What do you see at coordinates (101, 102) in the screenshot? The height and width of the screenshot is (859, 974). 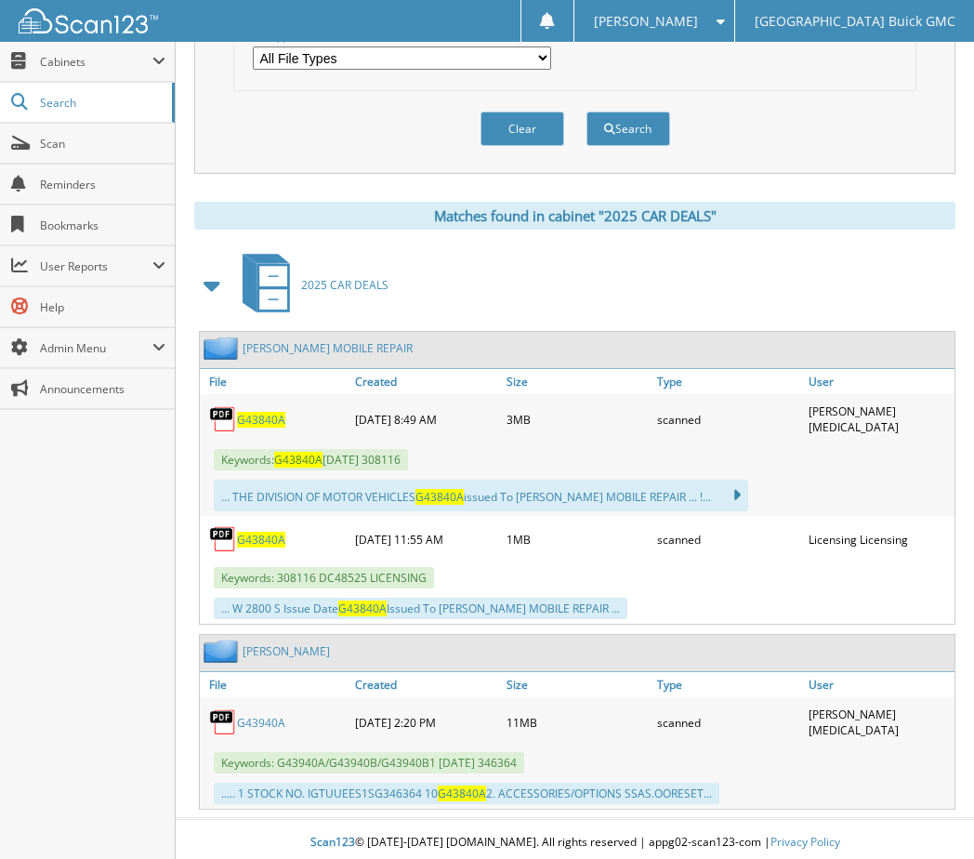 I see `span: Search` at bounding box center [101, 102].